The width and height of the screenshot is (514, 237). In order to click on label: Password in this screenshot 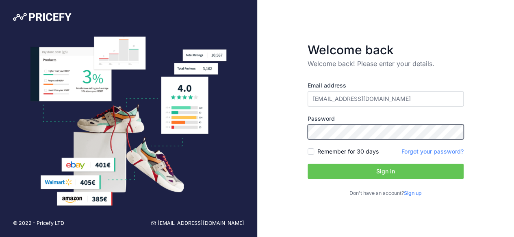, I will do `click(385, 119)`.